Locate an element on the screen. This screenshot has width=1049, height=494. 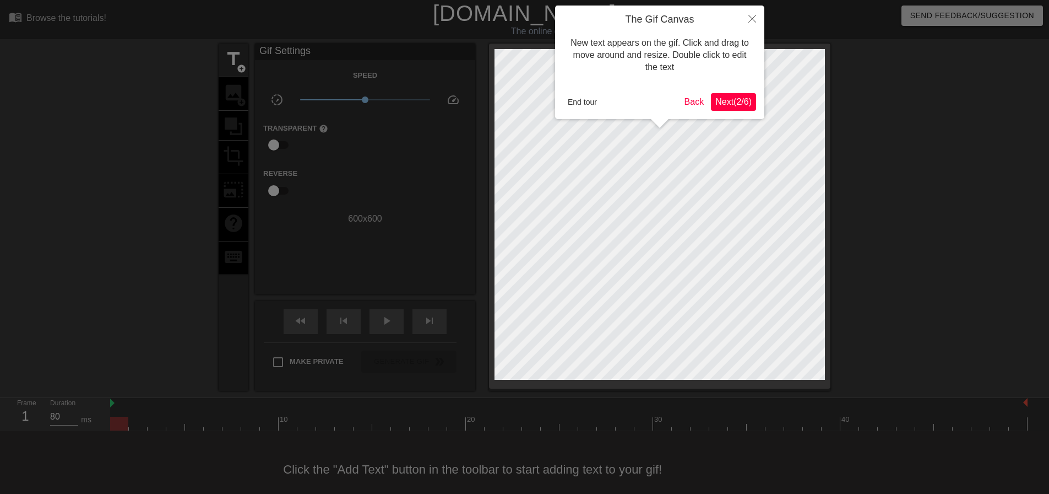
span: add_circle is located at coordinates (241, 68).